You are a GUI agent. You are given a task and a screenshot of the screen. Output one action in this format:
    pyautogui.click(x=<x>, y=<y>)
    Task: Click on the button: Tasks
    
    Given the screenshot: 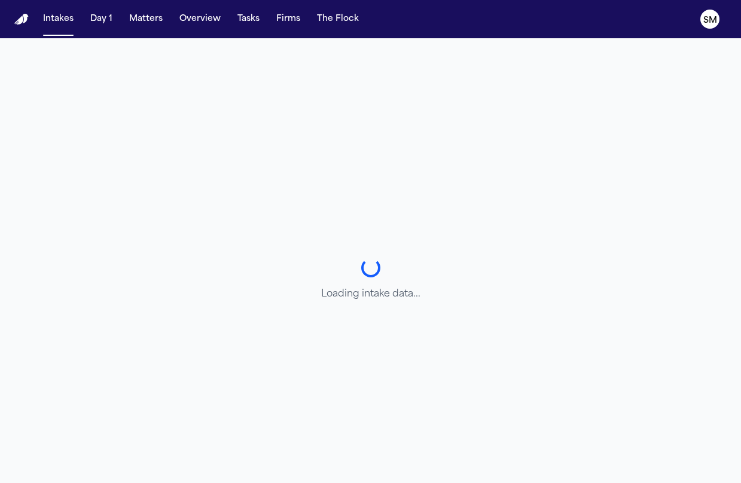 What is the action you would take?
    pyautogui.click(x=248, y=19)
    